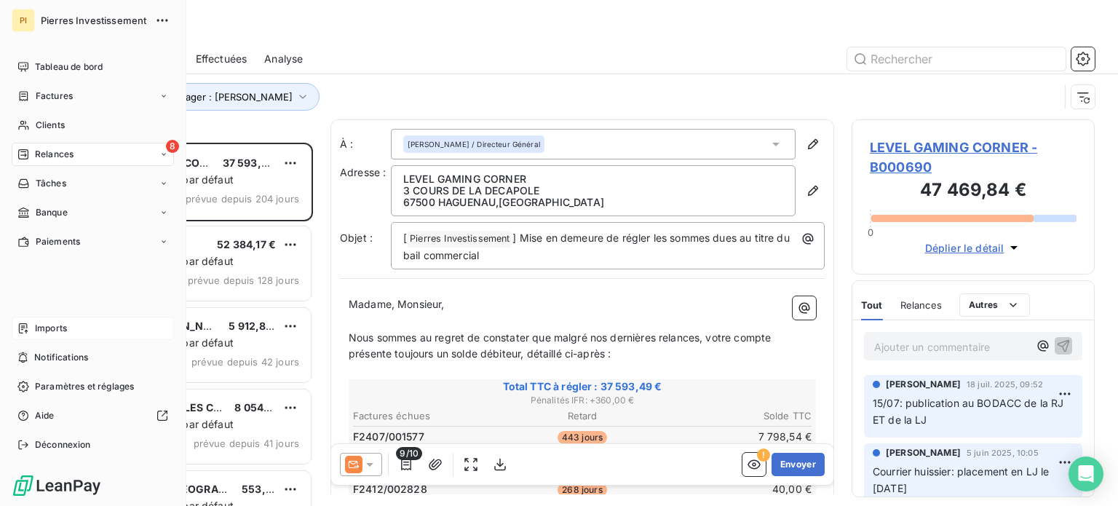 This screenshot has height=506, width=1118. Describe the element at coordinates (582, 386) in the screenshot. I see `span: Total TTC à régler : 37 593,49 €` at that location.